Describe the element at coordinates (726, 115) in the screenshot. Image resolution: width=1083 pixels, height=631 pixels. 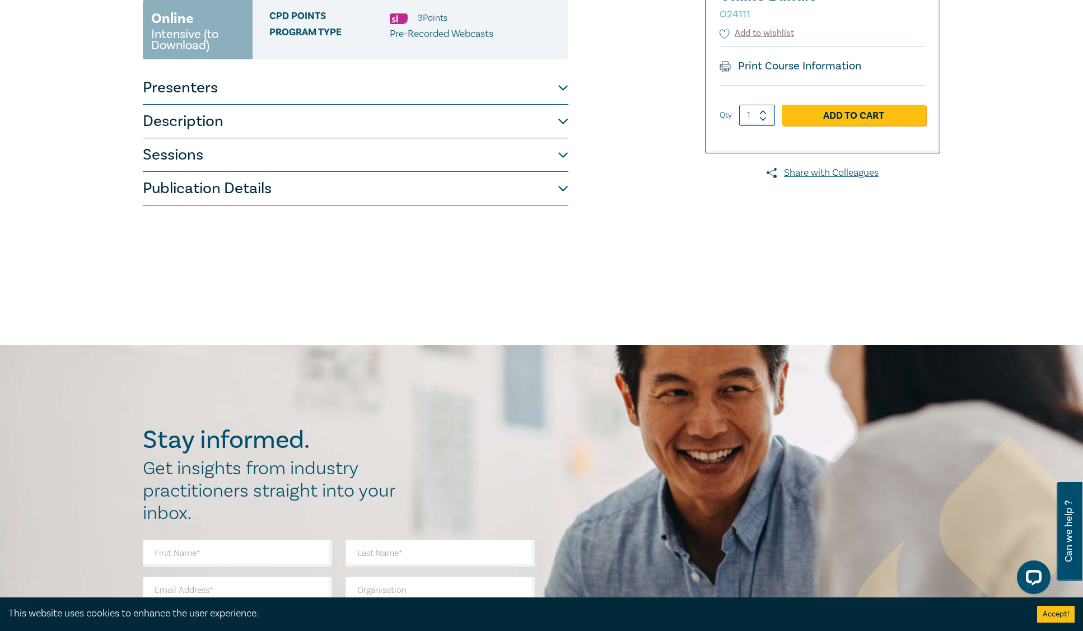
I see `label: Qty` at that location.